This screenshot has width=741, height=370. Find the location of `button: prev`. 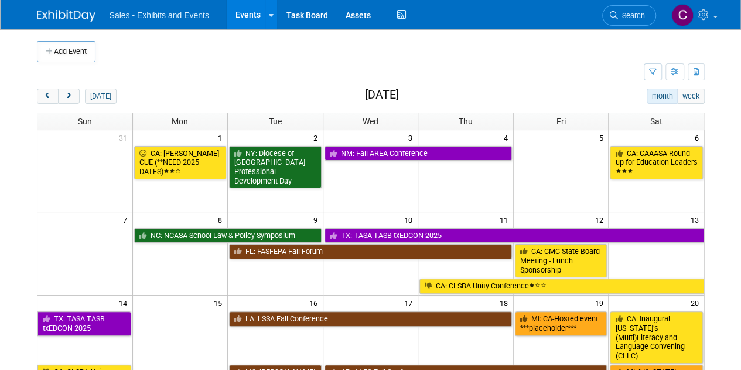

button: prev is located at coordinates (47, 96).